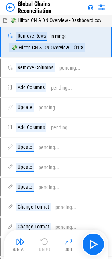 The image size is (112, 259). Describe the element at coordinates (47, 48) in the screenshot. I see `div: '💸 Hilton CN & DN Overview - D'!1:8` at that location.